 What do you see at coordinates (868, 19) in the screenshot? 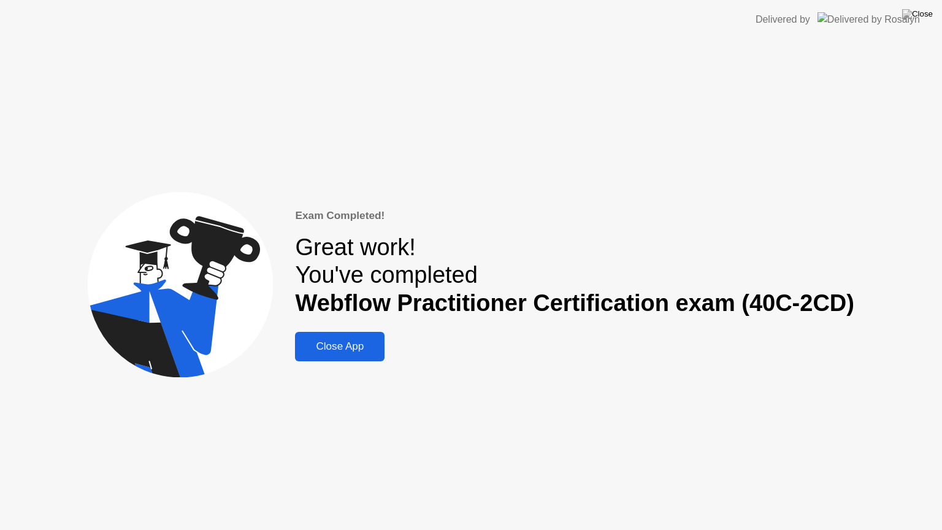
I see `img: Delivered by Rosalyn` at bounding box center [868, 19].